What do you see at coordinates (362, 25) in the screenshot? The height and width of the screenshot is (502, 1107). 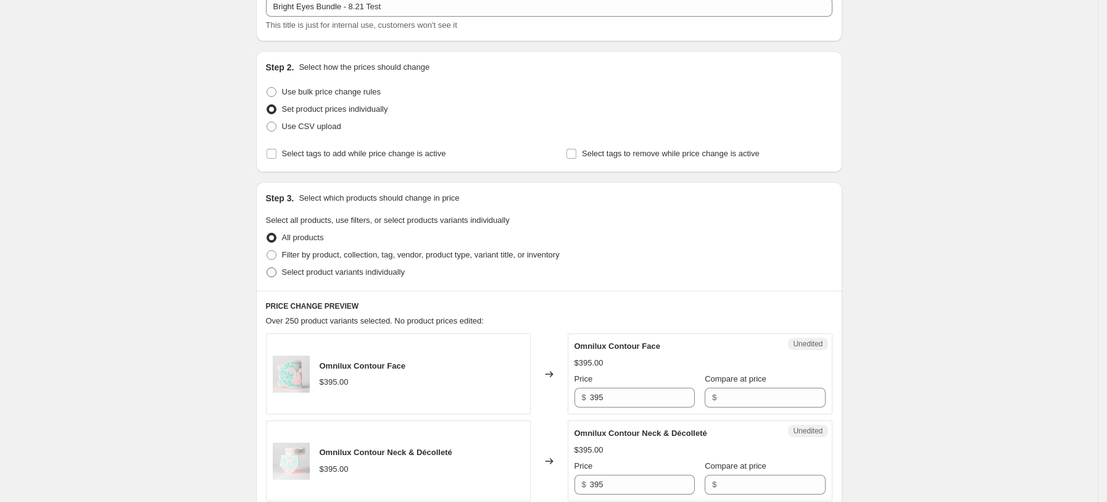 I see `span: This title is just for internal use, customers won't see it` at bounding box center [362, 25].